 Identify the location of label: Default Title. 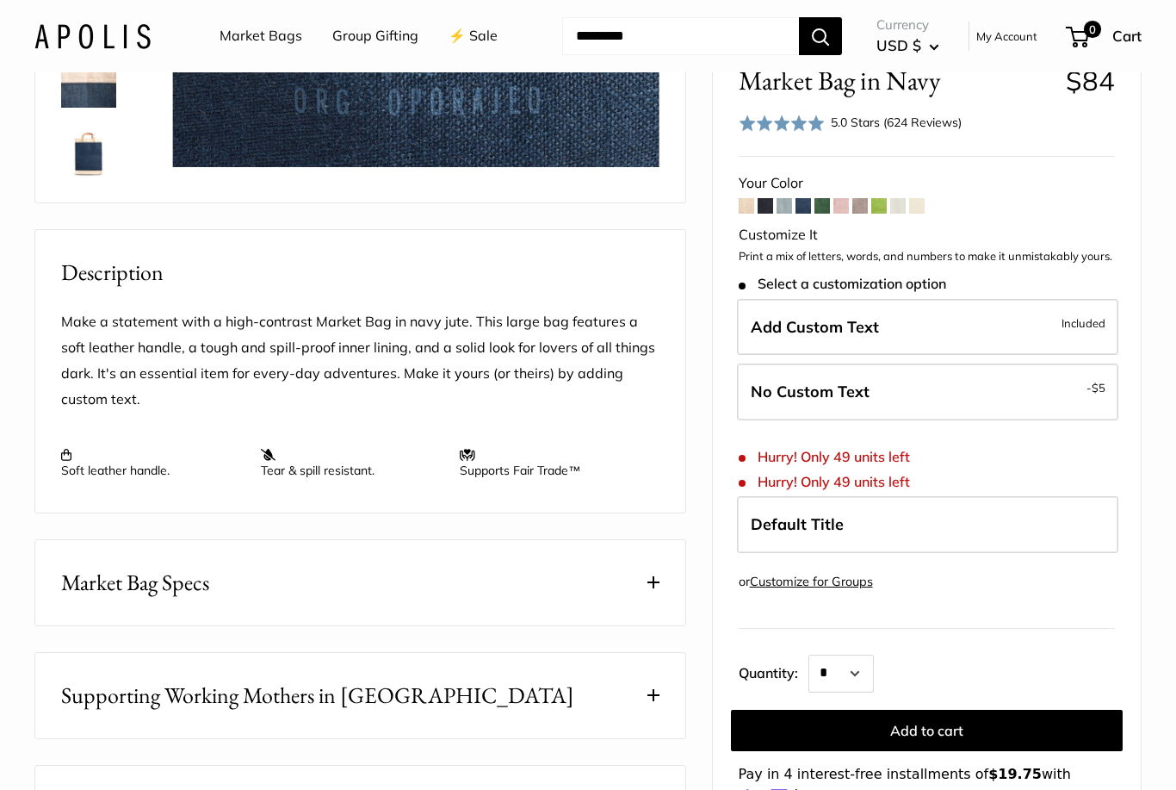
(927, 524).